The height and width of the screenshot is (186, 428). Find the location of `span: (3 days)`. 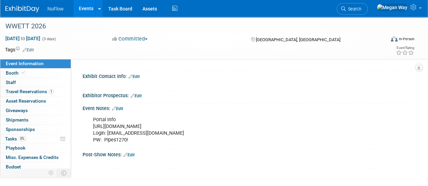

span: (3 days) is located at coordinates (49, 39).